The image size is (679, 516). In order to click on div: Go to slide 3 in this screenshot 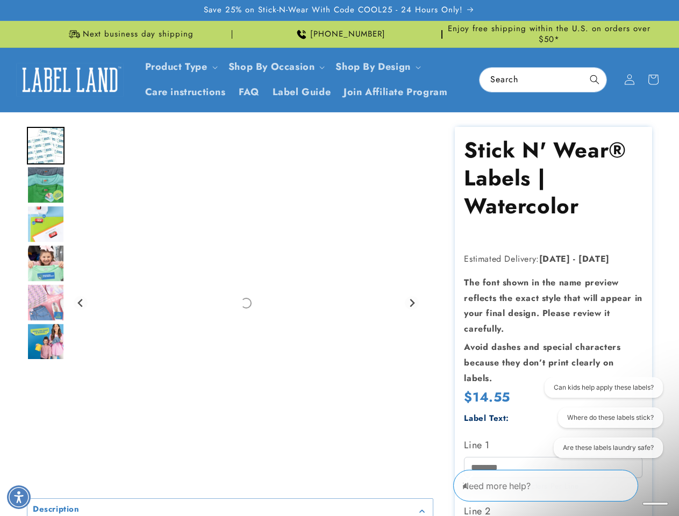, I will do `click(46, 224)`.